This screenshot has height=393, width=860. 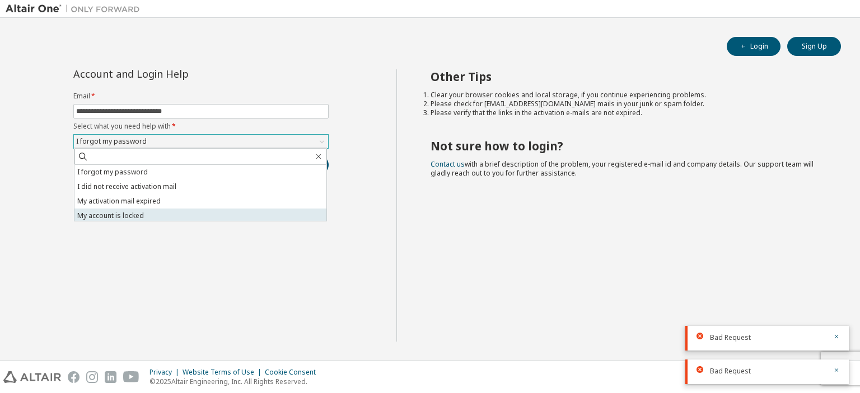 What do you see at coordinates (32, 377) in the screenshot?
I see `img: altair_logo.svg` at bounding box center [32, 377].